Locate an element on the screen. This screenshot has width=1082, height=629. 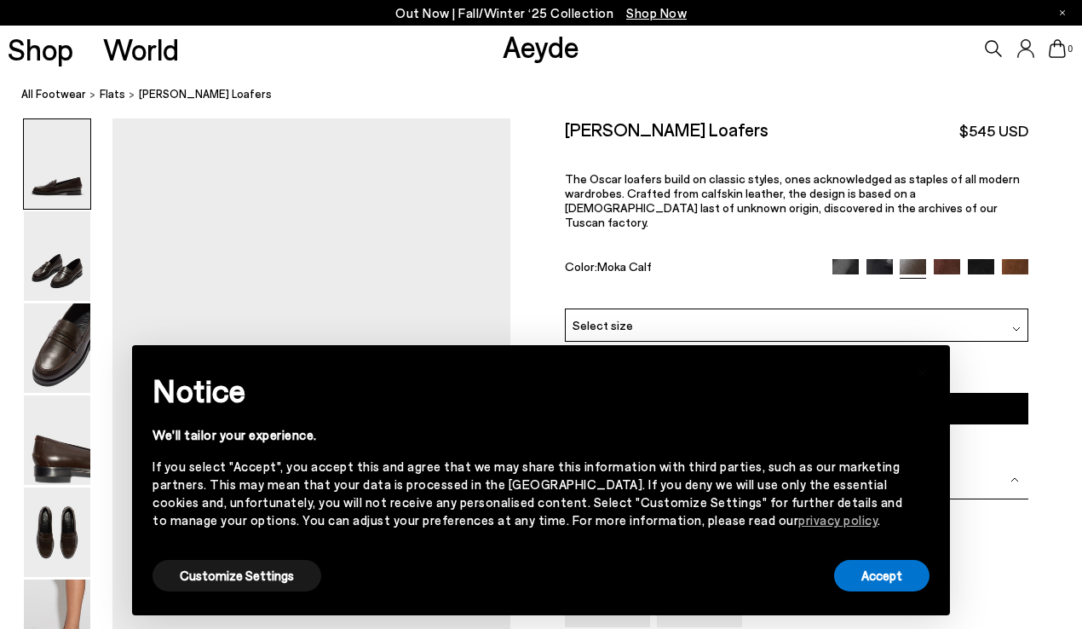
button: Accept is located at coordinates (882, 575).